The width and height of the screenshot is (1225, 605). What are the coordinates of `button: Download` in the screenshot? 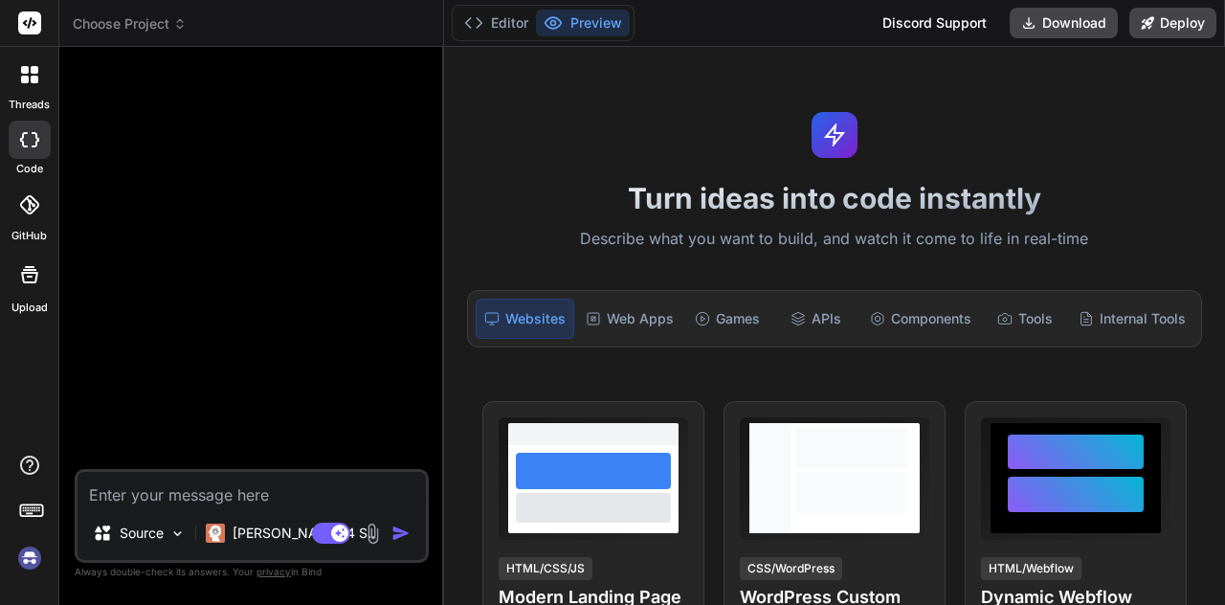 It's located at (1063, 23).